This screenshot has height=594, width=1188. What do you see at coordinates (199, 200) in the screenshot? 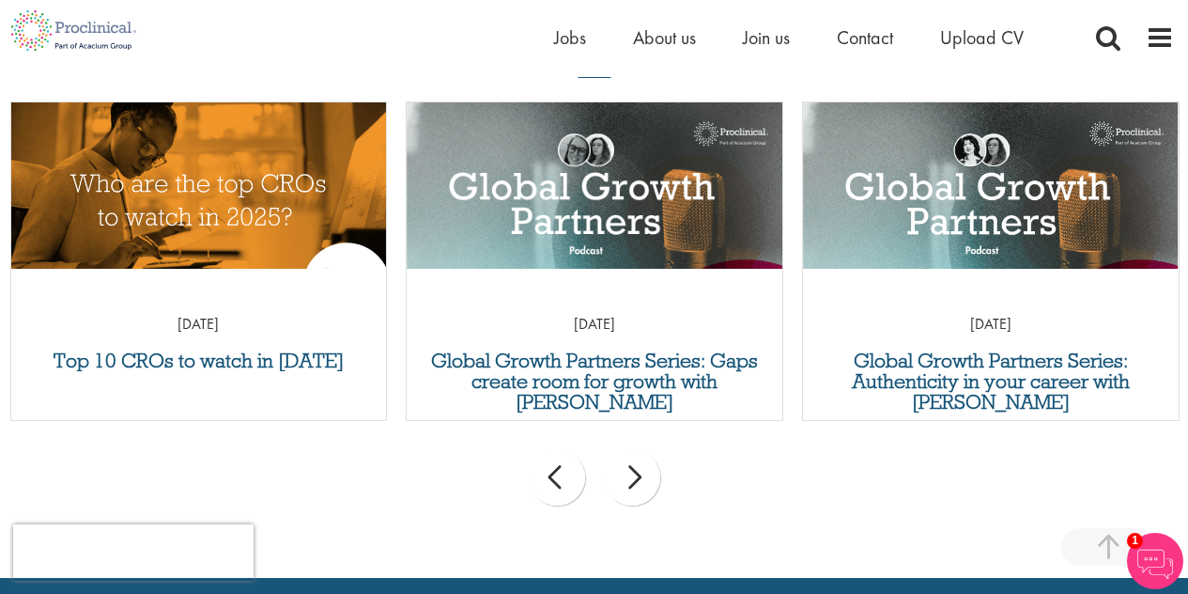
I see `img: Top 10 CROs 2025 | Proclinical` at bounding box center [199, 200].